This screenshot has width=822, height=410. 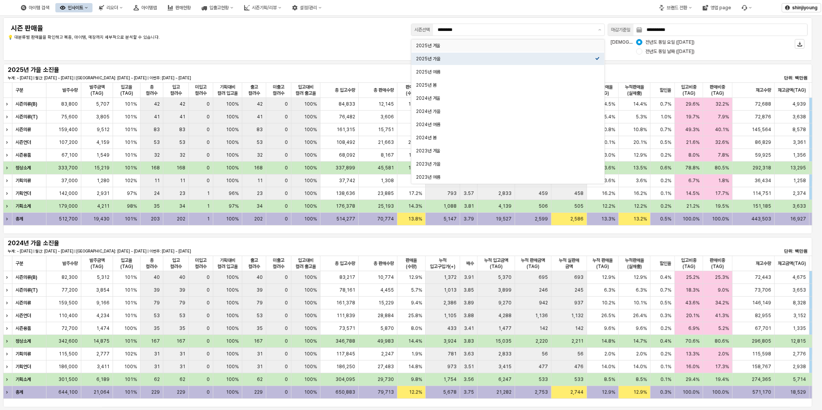 I want to click on span: 108,492, so click(x=346, y=142).